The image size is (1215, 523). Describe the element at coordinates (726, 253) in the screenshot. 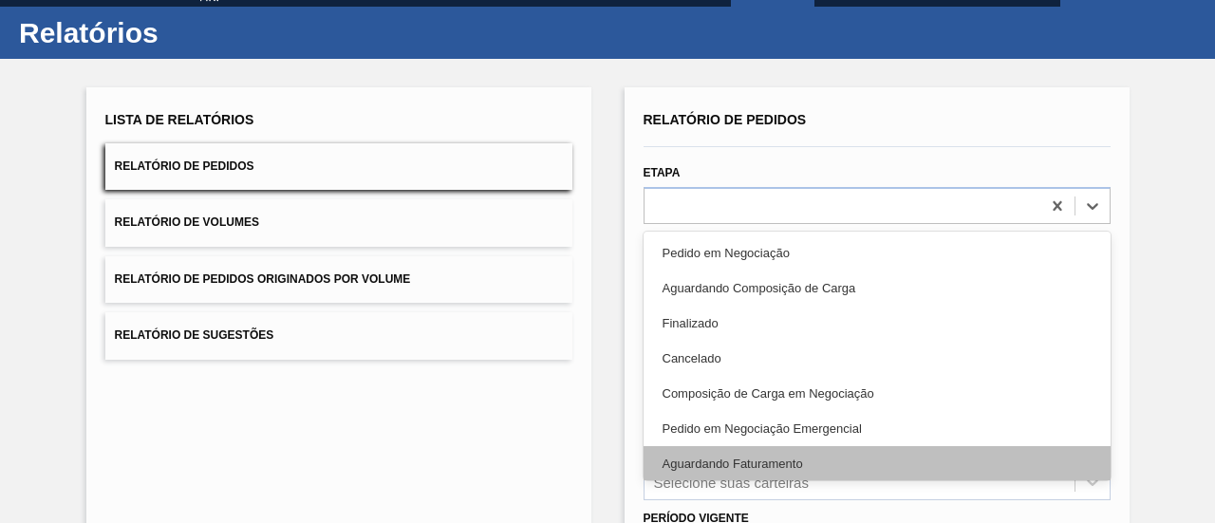

I see `font: Pedido em Negociação` at that location.